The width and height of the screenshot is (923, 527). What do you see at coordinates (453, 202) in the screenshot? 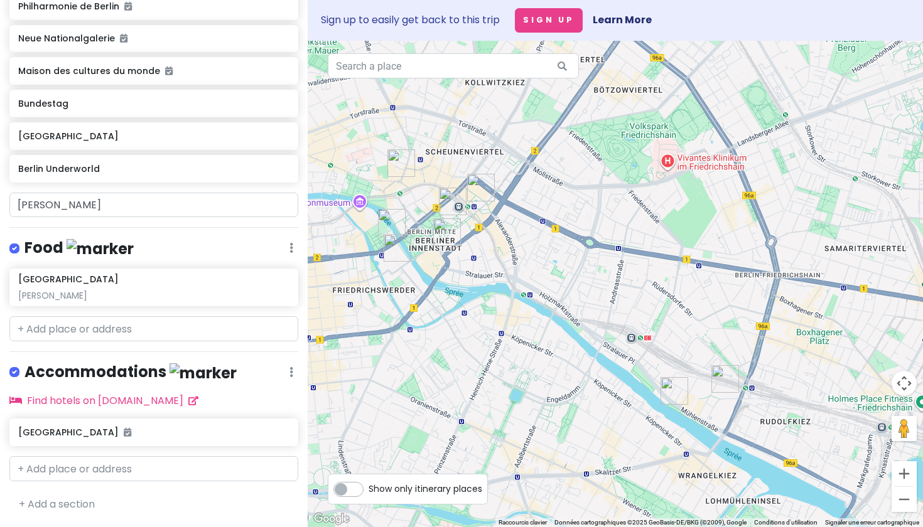
I see `div: tour de télévision` at bounding box center [453, 202].